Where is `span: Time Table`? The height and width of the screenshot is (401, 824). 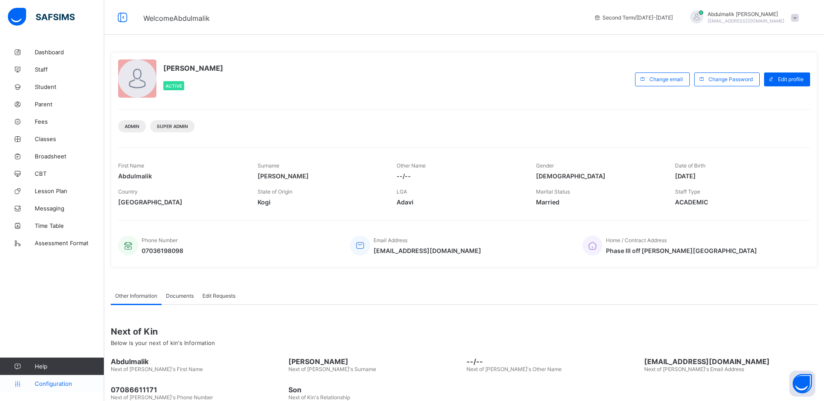
span: Time Table is located at coordinates (70, 226).